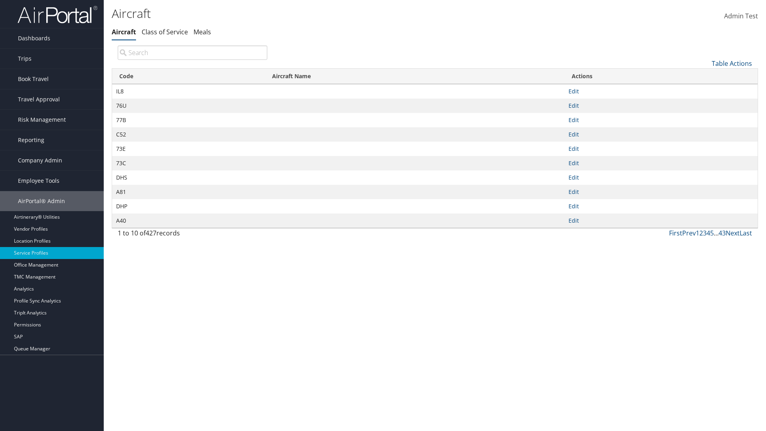  Describe the element at coordinates (192, 53) in the screenshot. I see `input: Search` at that location.